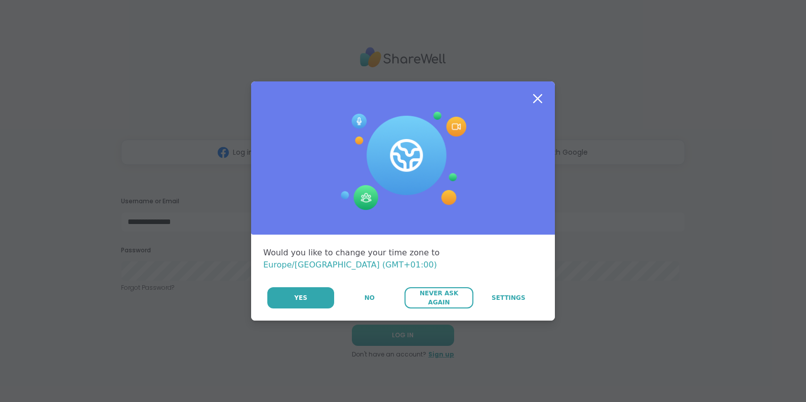 This screenshot has width=806, height=402. What do you see at coordinates (403, 259) in the screenshot?
I see `div: Would you like to change your time zone to` at bounding box center [403, 259].